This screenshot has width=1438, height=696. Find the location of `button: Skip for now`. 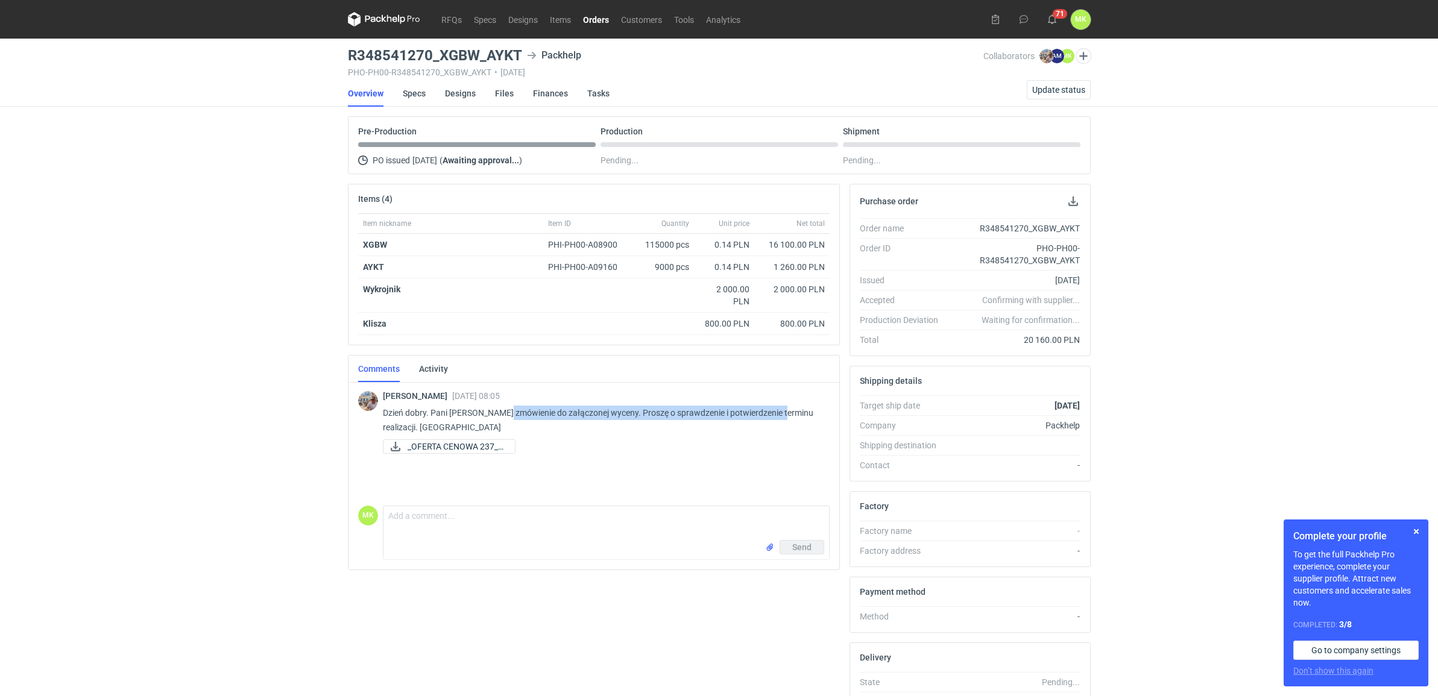

button: Skip for now is located at coordinates (1416, 532).